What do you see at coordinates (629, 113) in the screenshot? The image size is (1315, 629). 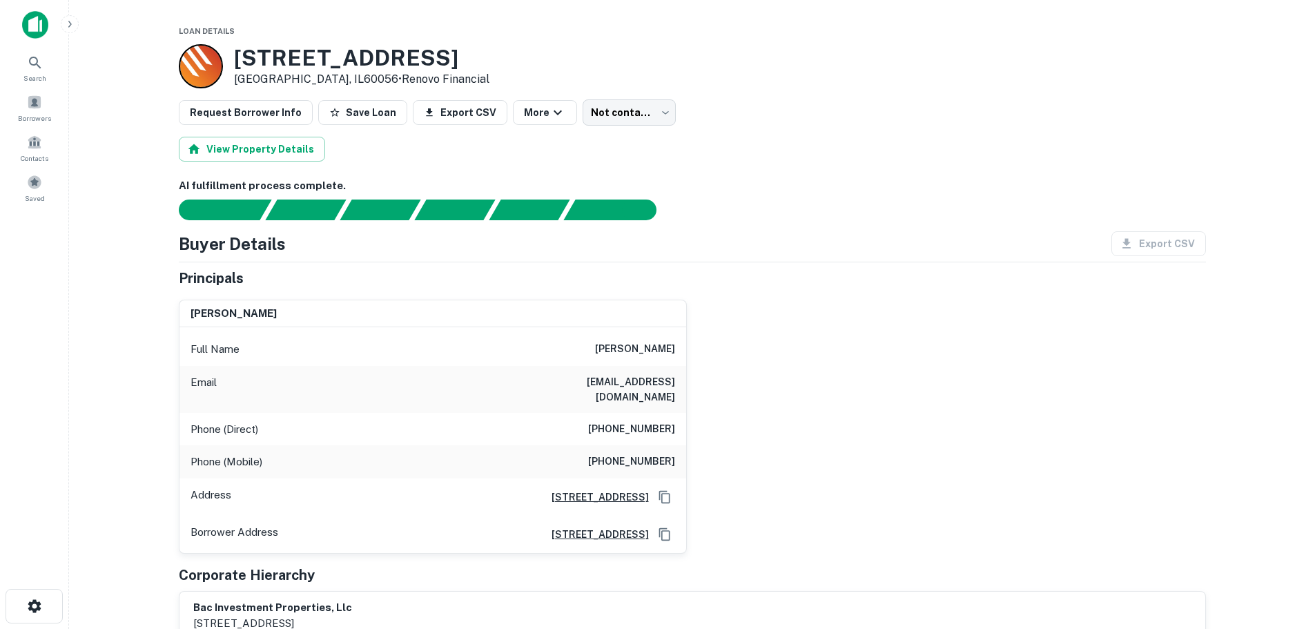 I see `div: Not contacted` at bounding box center [629, 113].